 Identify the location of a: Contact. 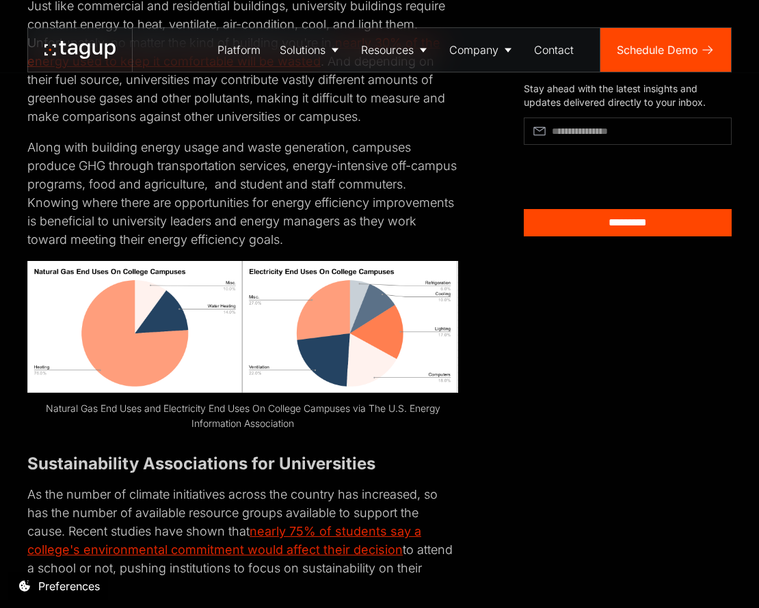
(554, 50).